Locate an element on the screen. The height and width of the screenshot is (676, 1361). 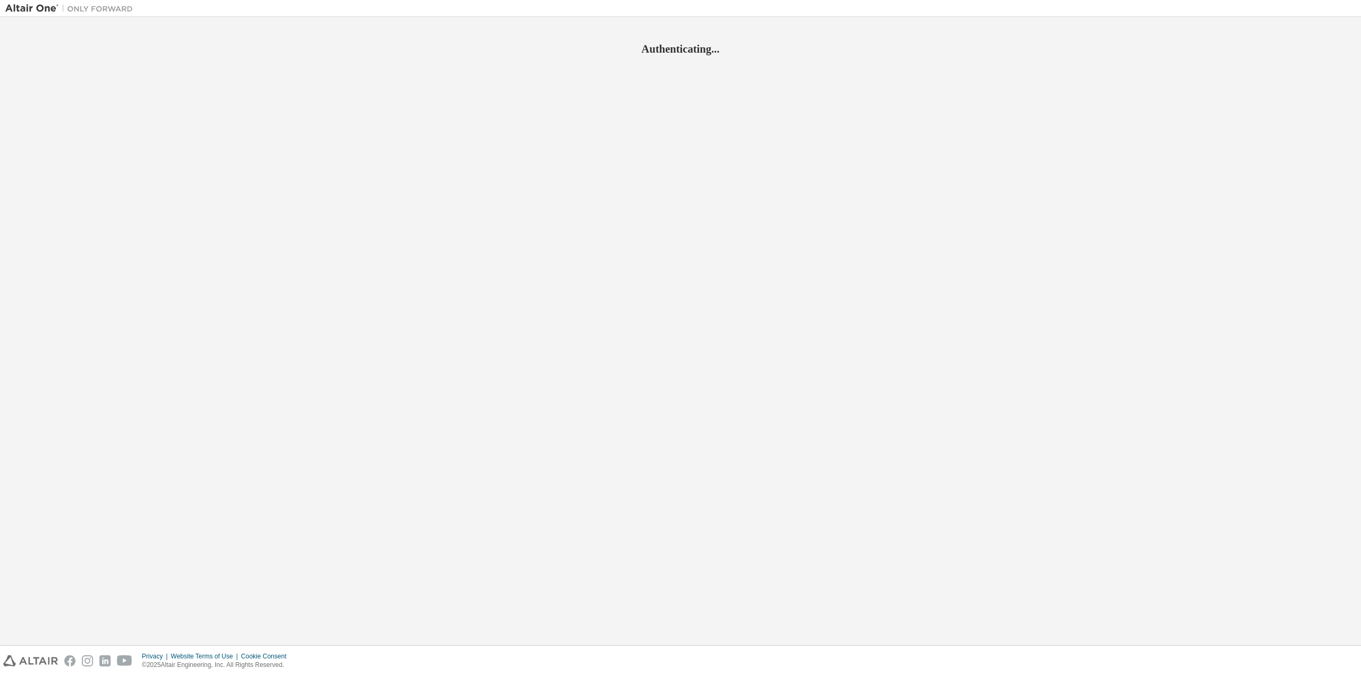
h2: Authenticating... is located at coordinates (681, 49).